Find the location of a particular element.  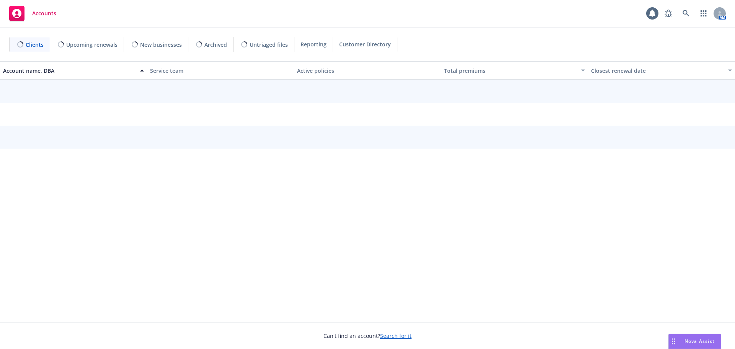

span: Clients is located at coordinates (34, 44).